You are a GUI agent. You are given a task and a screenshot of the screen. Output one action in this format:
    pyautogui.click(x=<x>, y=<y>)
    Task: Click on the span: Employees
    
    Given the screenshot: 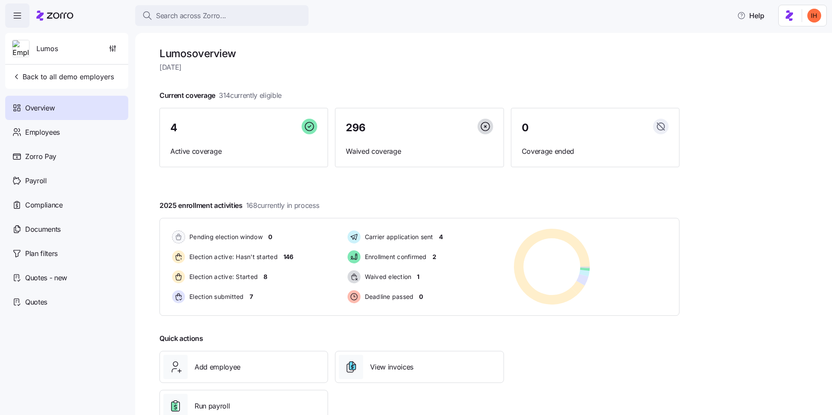 What is the action you would take?
    pyautogui.click(x=42, y=132)
    